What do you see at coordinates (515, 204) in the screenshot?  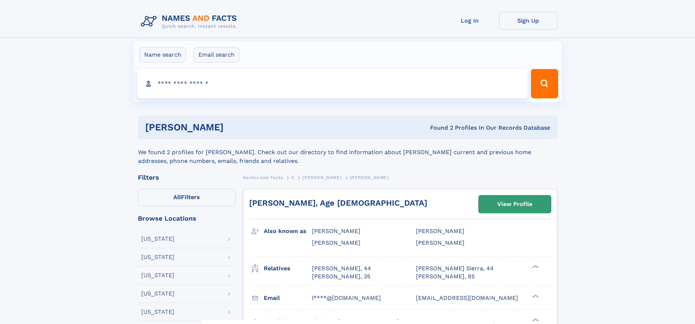 I see `div: View Profile` at bounding box center [515, 204].